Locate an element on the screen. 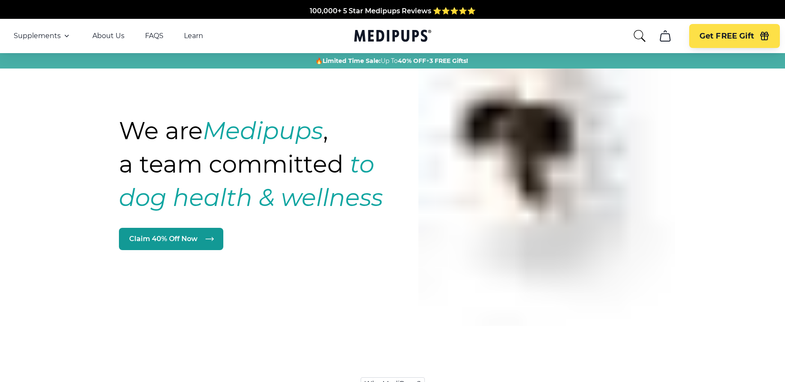  span: Supplements is located at coordinates (37, 36).